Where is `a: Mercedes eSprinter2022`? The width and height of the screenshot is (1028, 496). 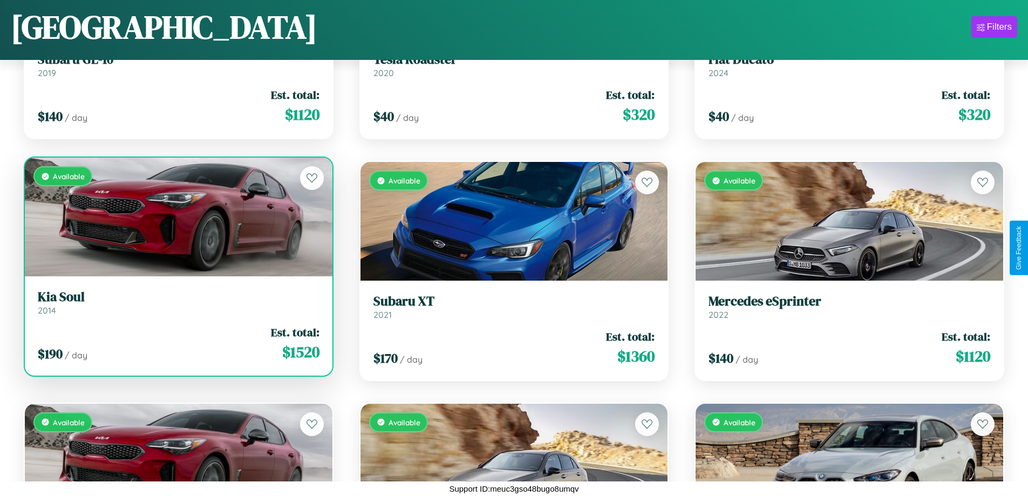 a: Mercedes eSprinter2022 is located at coordinates (850, 307).